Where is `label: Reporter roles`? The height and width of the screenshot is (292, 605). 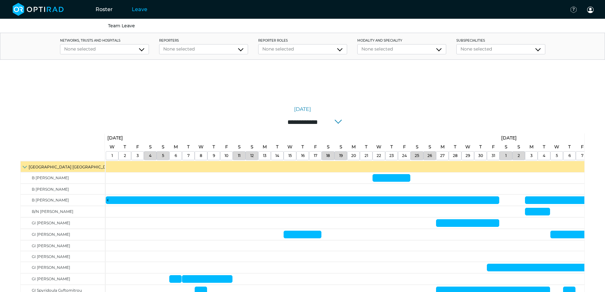
label: Reporter roles is located at coordinates (303, 40).